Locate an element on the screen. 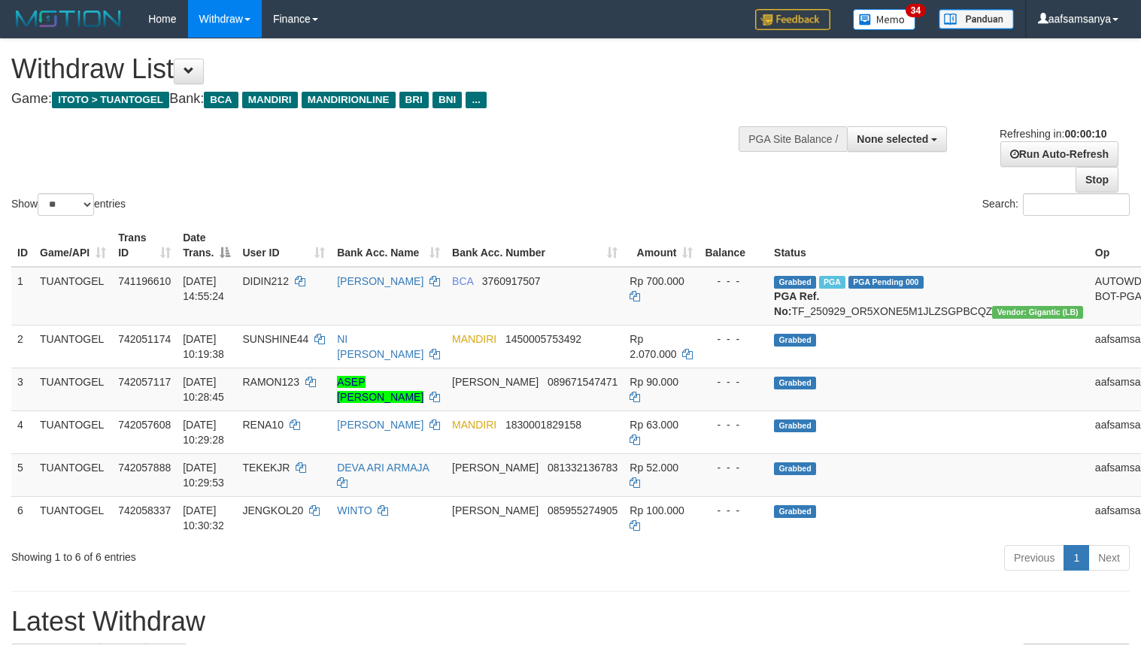 This screenshot has height=645, width=1141. span: Rp 52.000 is located at coordinates (654, 468).